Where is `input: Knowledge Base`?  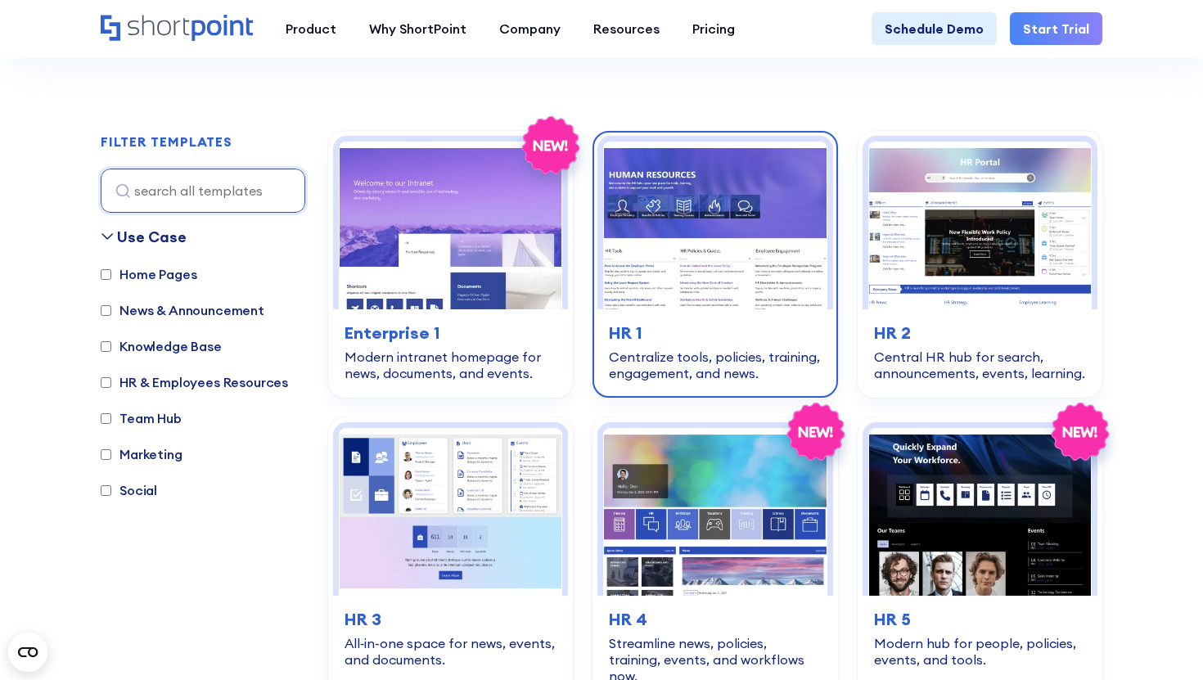 input: Knowledge Base is located at coordinates (106, 346).